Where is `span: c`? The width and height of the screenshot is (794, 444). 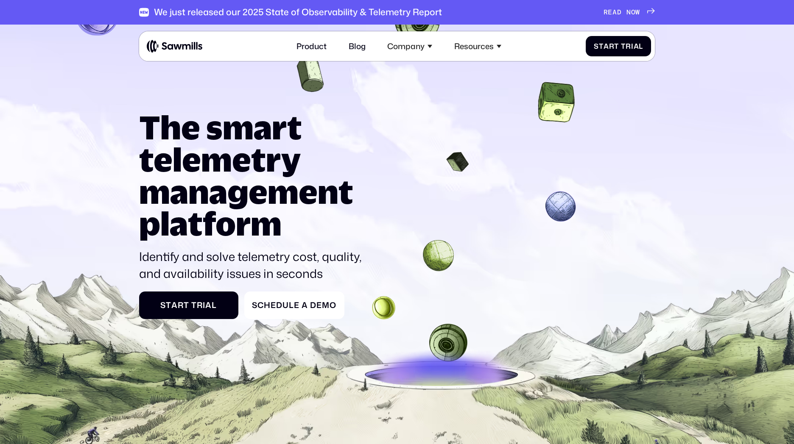
span: c is located at coordinates (260, 305).